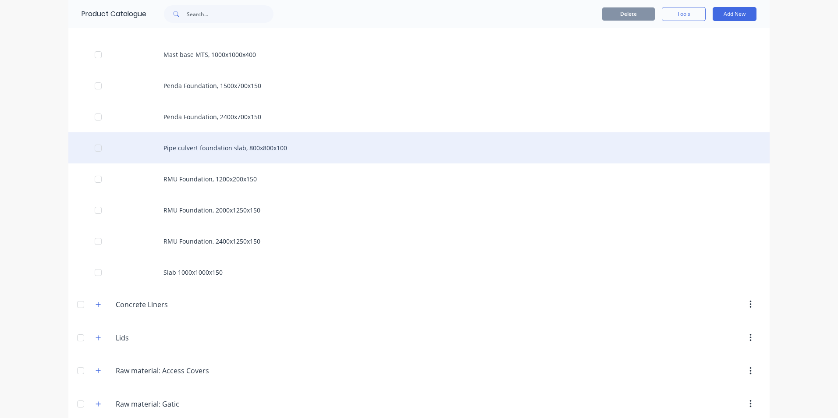 The image size is (838, 418). I want to click on div: RMU Foundation, 2400x1250x150, so click(419, 241).